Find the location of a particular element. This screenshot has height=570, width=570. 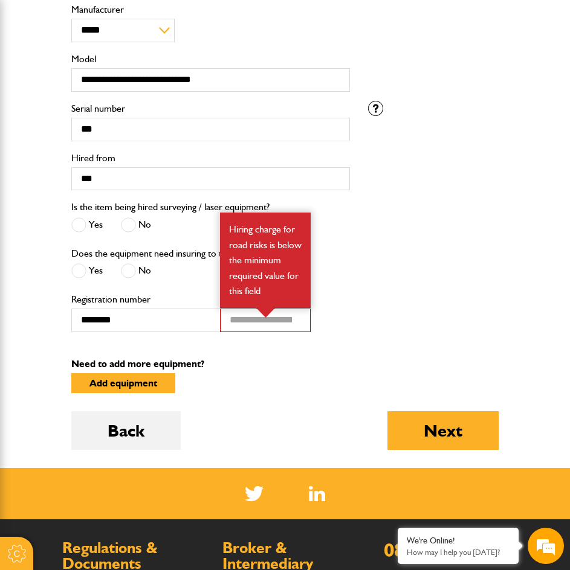

img: Twitter is located at coordinates (254, 493).